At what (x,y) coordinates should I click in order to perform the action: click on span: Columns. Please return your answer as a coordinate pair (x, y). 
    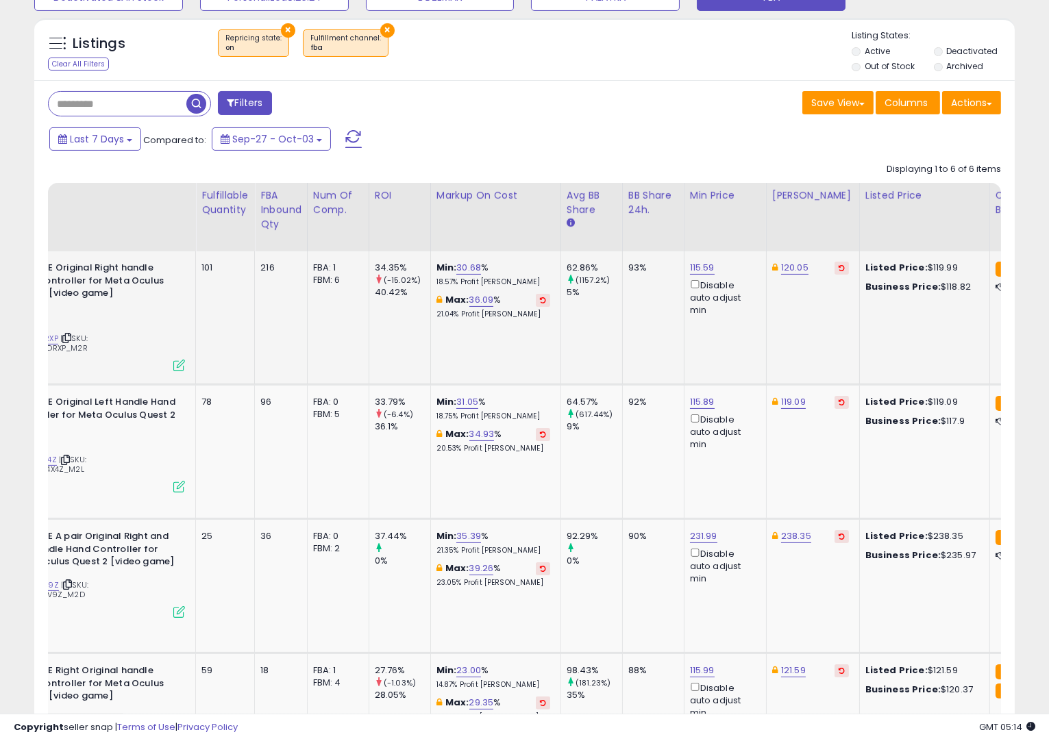
    Looking at the image, I should click on (906, 103).